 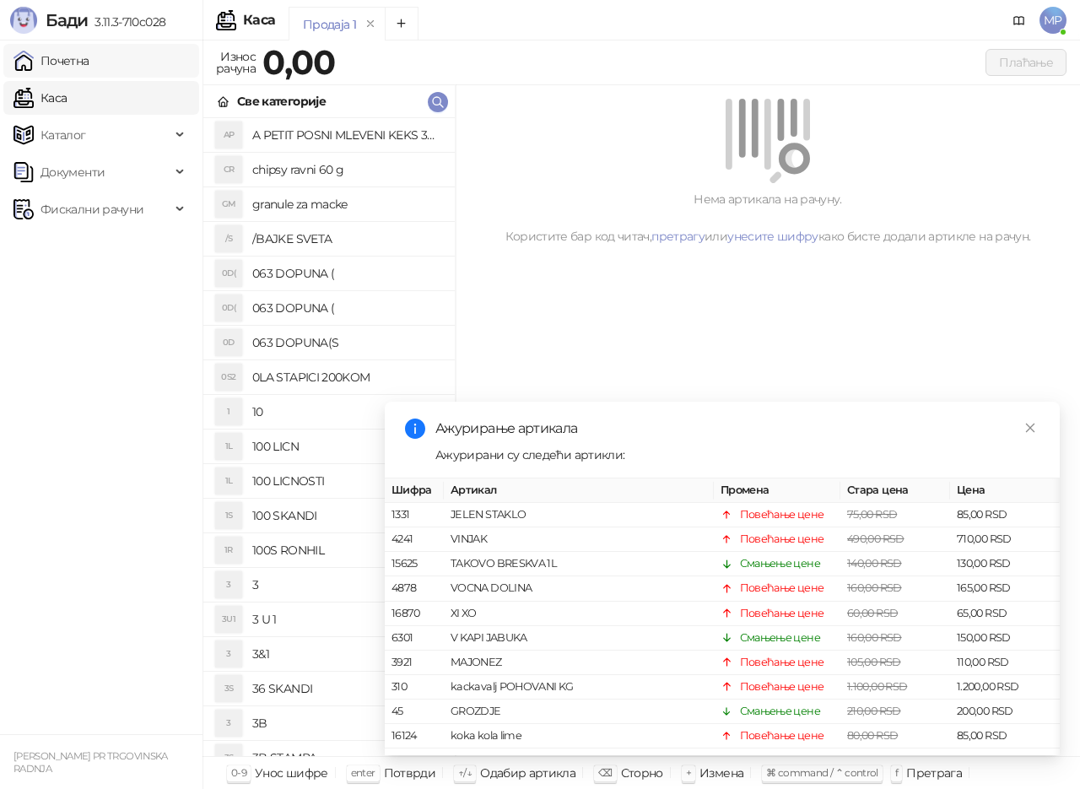 I want to click on td: XI XO, so click(x=579, y=612).